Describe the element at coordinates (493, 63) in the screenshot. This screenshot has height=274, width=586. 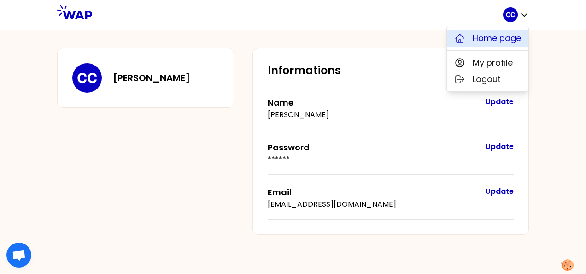
I see `span: My profile` at that location.